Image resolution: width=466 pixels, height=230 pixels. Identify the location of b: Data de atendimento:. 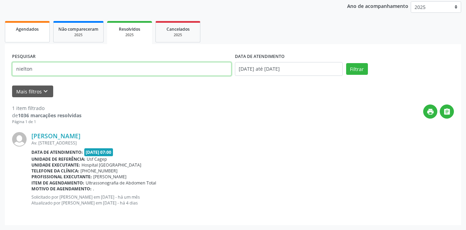
(57, 152).